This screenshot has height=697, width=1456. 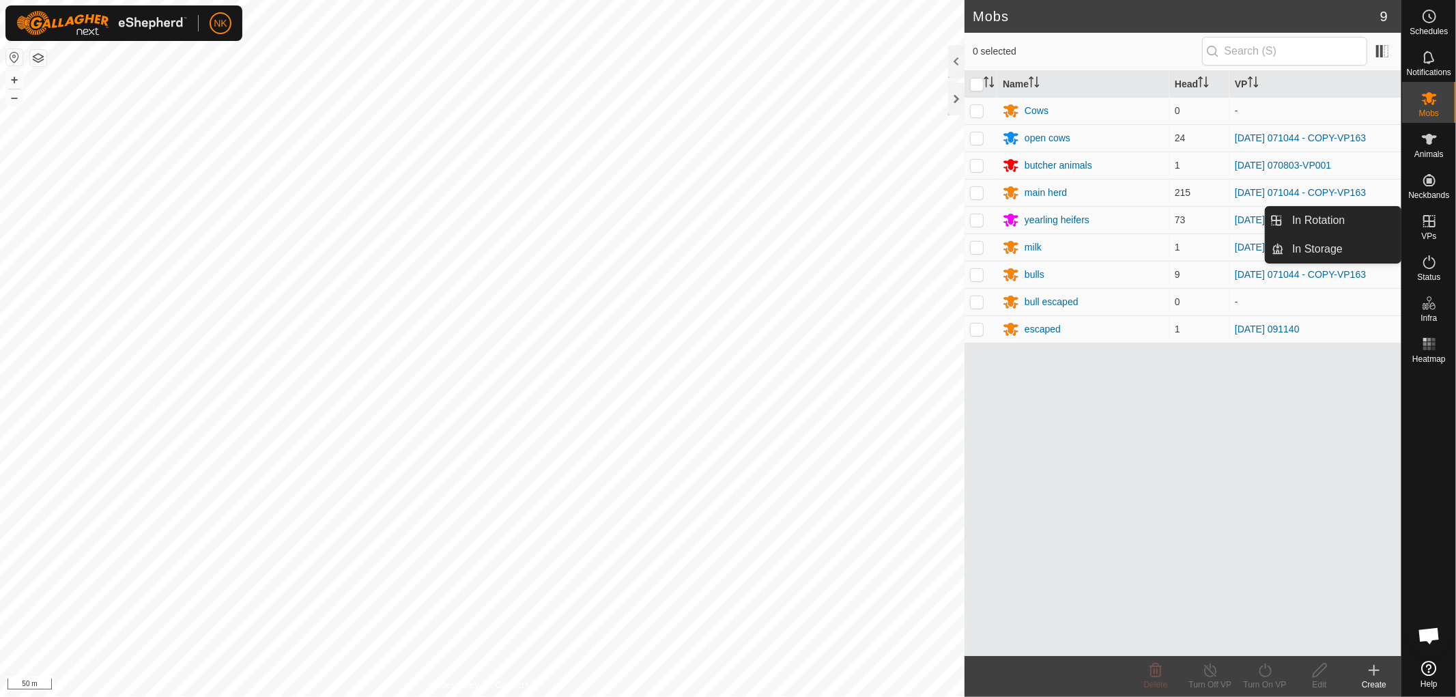 What do you see at coordinates (1430, 636) in the screenshot?
I see `div: Open chat` at bounding box center [1430, 636].